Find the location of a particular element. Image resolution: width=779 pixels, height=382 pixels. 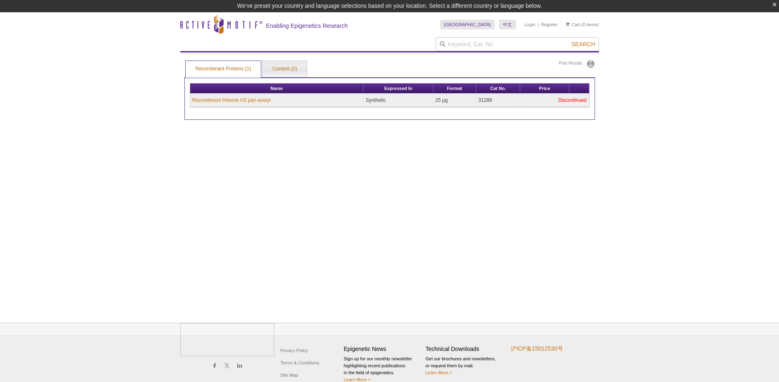

h4: Epigenetic News is located at coordinates (383, 349).